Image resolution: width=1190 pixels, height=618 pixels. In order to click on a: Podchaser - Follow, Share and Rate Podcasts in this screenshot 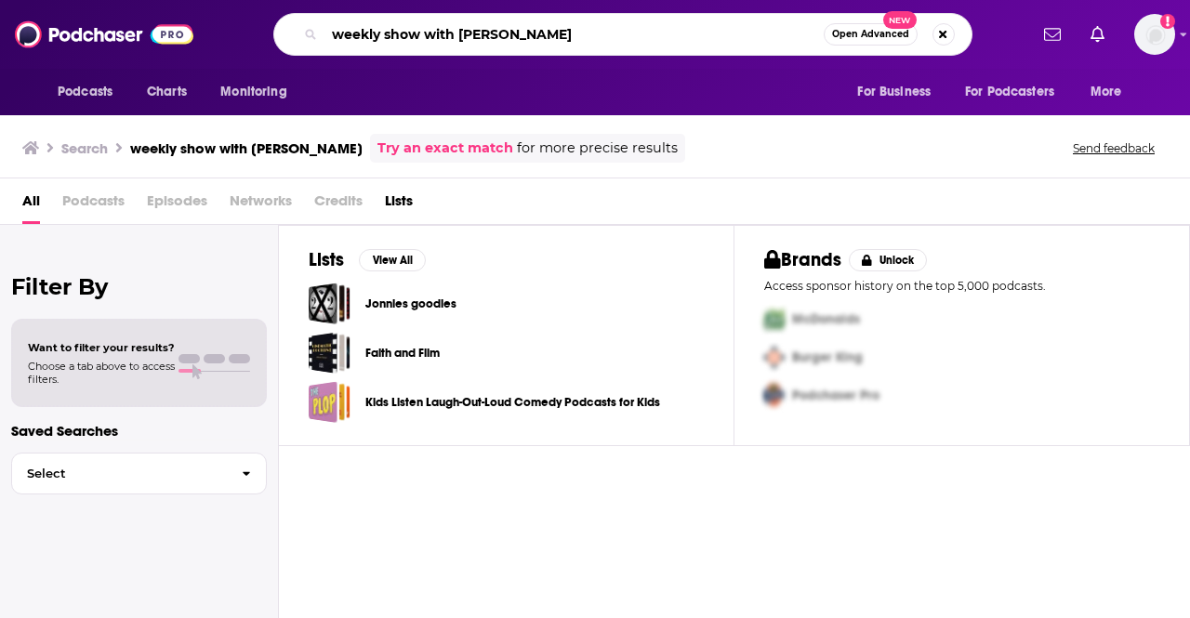, I will do `click(104, 34)`.